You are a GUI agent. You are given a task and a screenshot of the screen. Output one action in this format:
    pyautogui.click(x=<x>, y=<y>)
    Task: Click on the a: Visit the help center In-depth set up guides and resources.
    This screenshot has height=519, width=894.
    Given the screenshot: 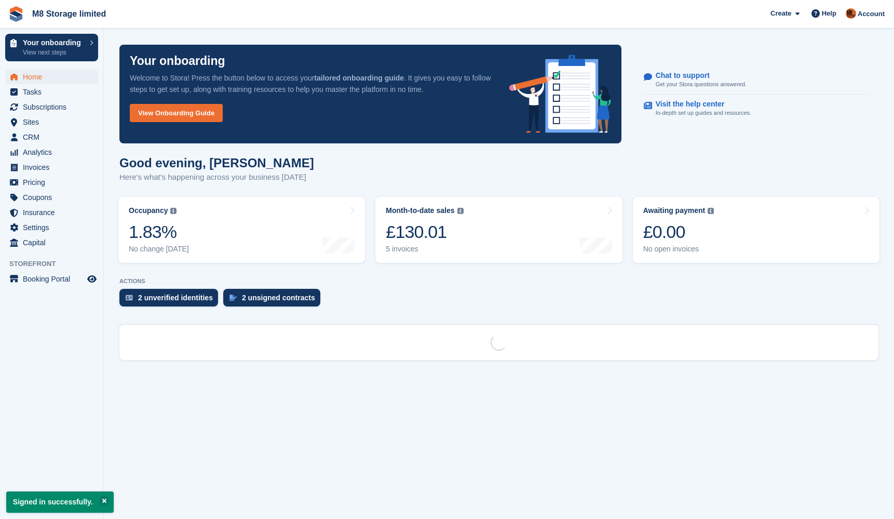 What is the action you would take?
    pyautogui.click(x=756, y=109)
    